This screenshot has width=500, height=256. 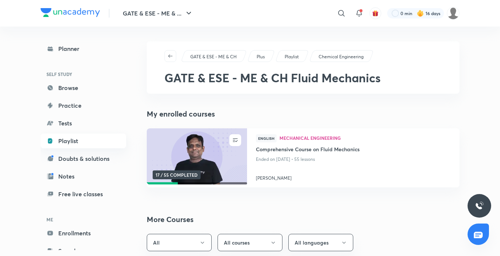 I want to click on p: GATE & ESE - ME & CH, so click(x=213, y=57).